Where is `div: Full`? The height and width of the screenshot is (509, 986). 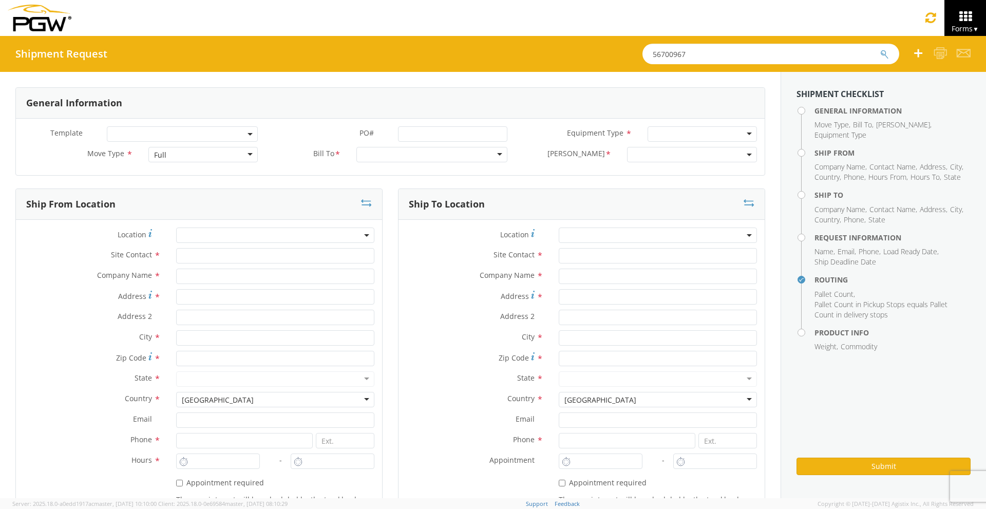 div: Full is located at coordinates (160, 155).